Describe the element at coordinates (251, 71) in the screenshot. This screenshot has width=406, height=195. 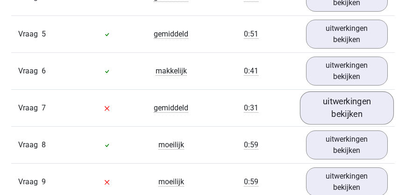
I see `span: 0:41` at that location.